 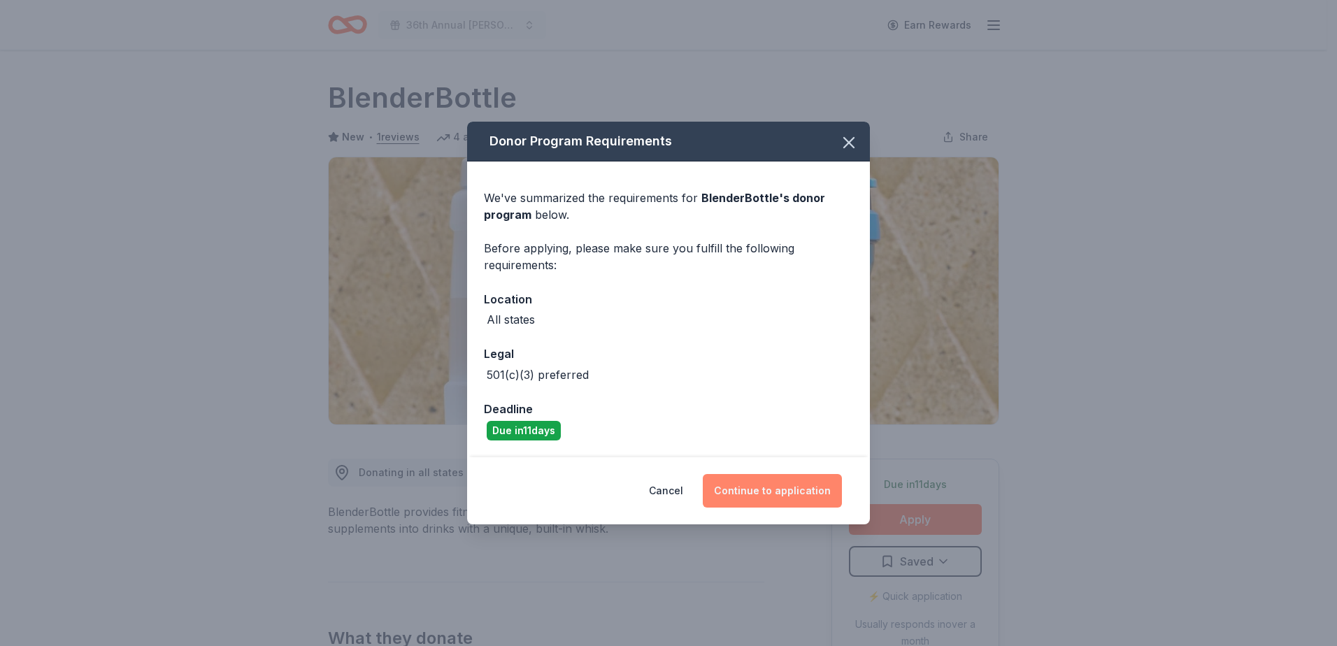 I want to click on div: Legal, so click(x=668, y=354).